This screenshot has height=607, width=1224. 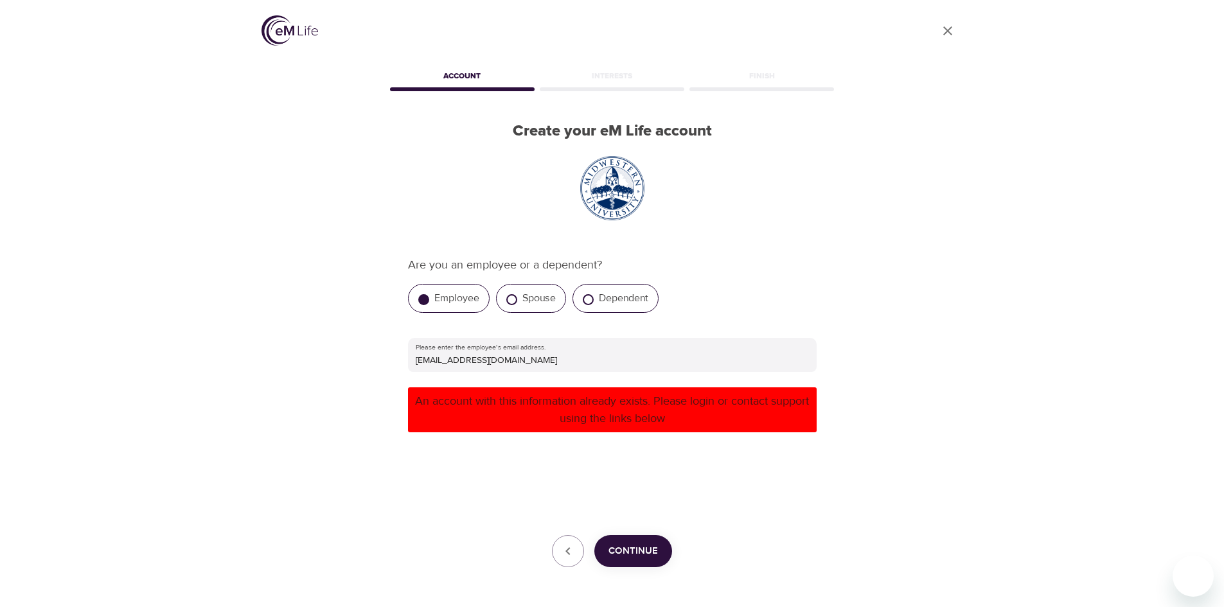 I want to click on img: logo, so click(x=290, y=30).